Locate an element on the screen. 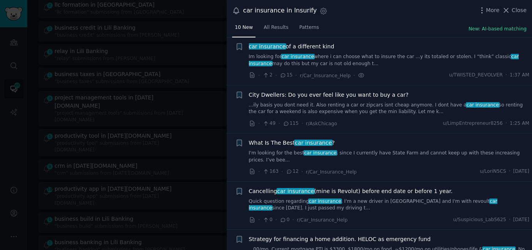 The image size is (532, 250). a: What Is The Bestcar insurance? is located at coordinates (292, 143).